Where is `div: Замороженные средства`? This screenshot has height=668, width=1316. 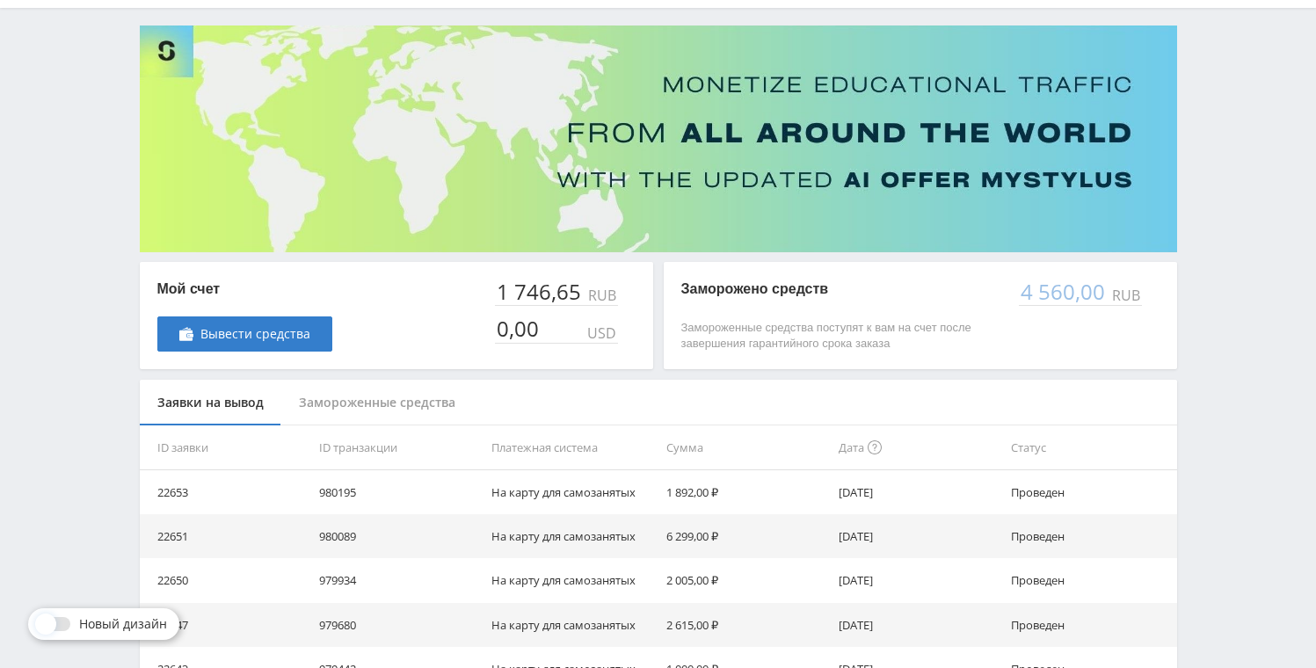 div: Замороженные средства is located at coordinates (377, 403).